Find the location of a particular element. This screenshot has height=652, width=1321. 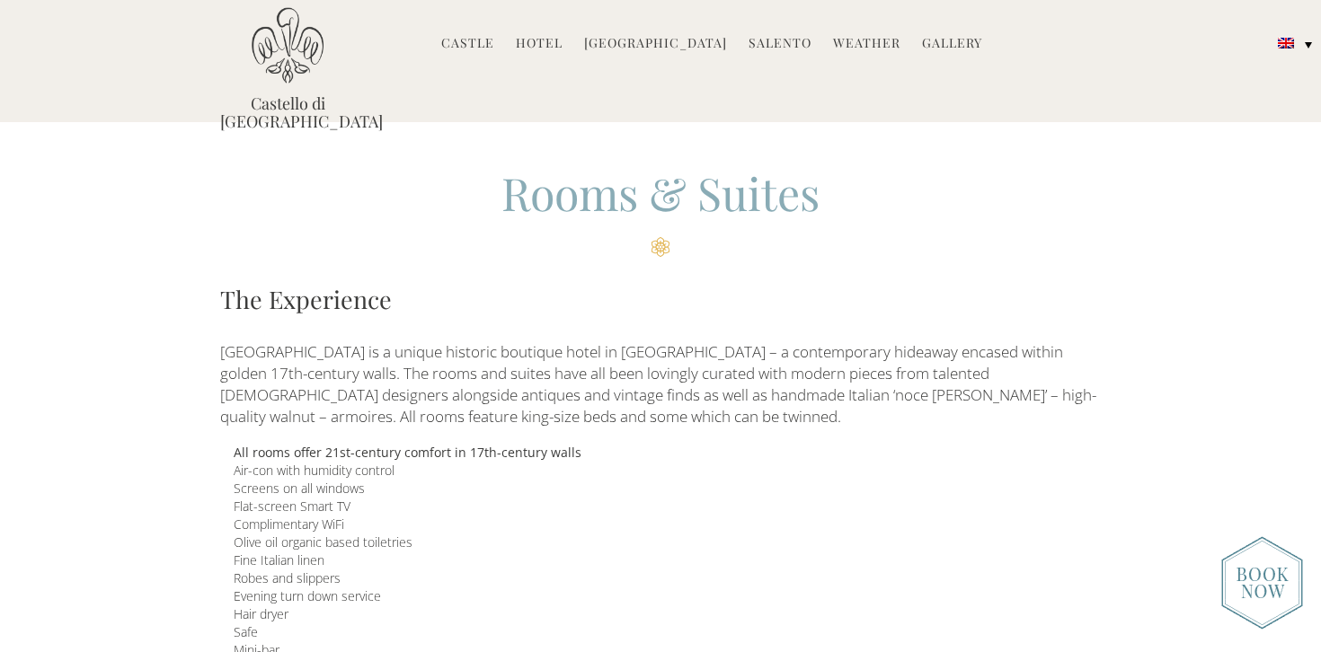

a: Gallery is located at coordinates (952, 44).